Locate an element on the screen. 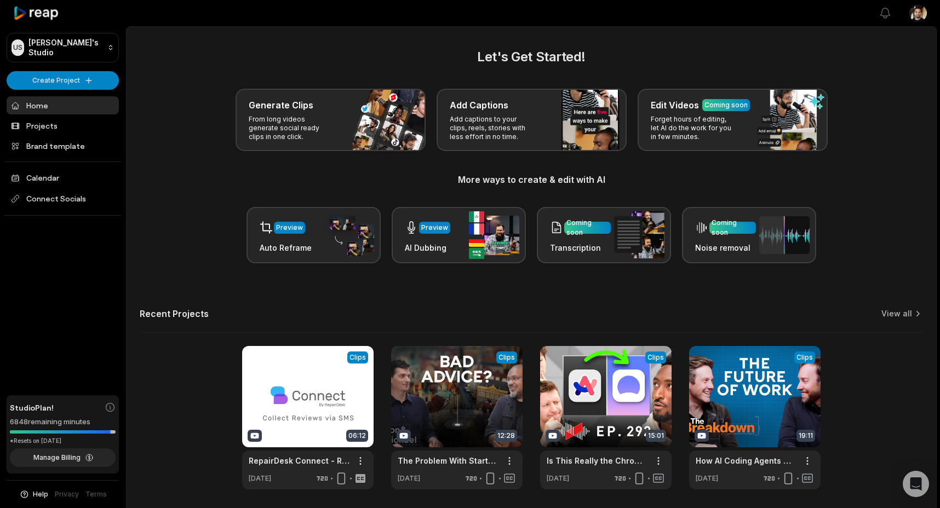 The width and height of the screenshot is (940, 508). div: 6848 remaining minutes is located at coordinates (62, 422).